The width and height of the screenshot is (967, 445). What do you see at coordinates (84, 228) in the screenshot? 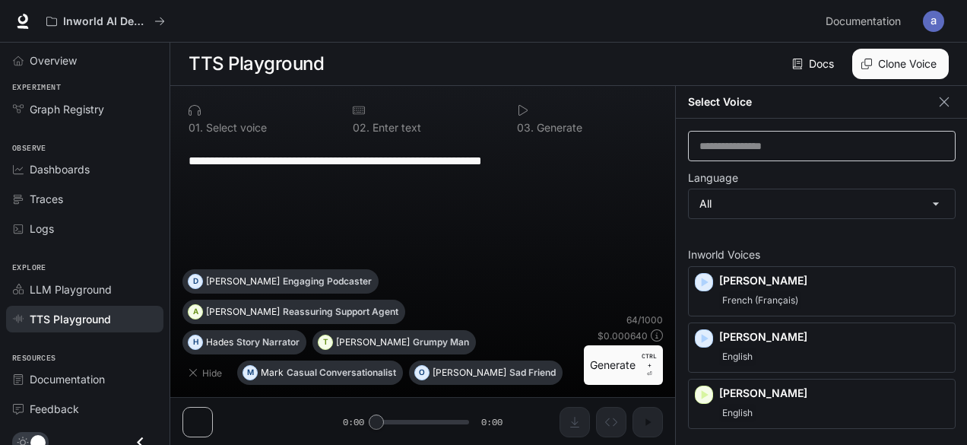
I see `a: Logs` at bounding box center [84, 228].